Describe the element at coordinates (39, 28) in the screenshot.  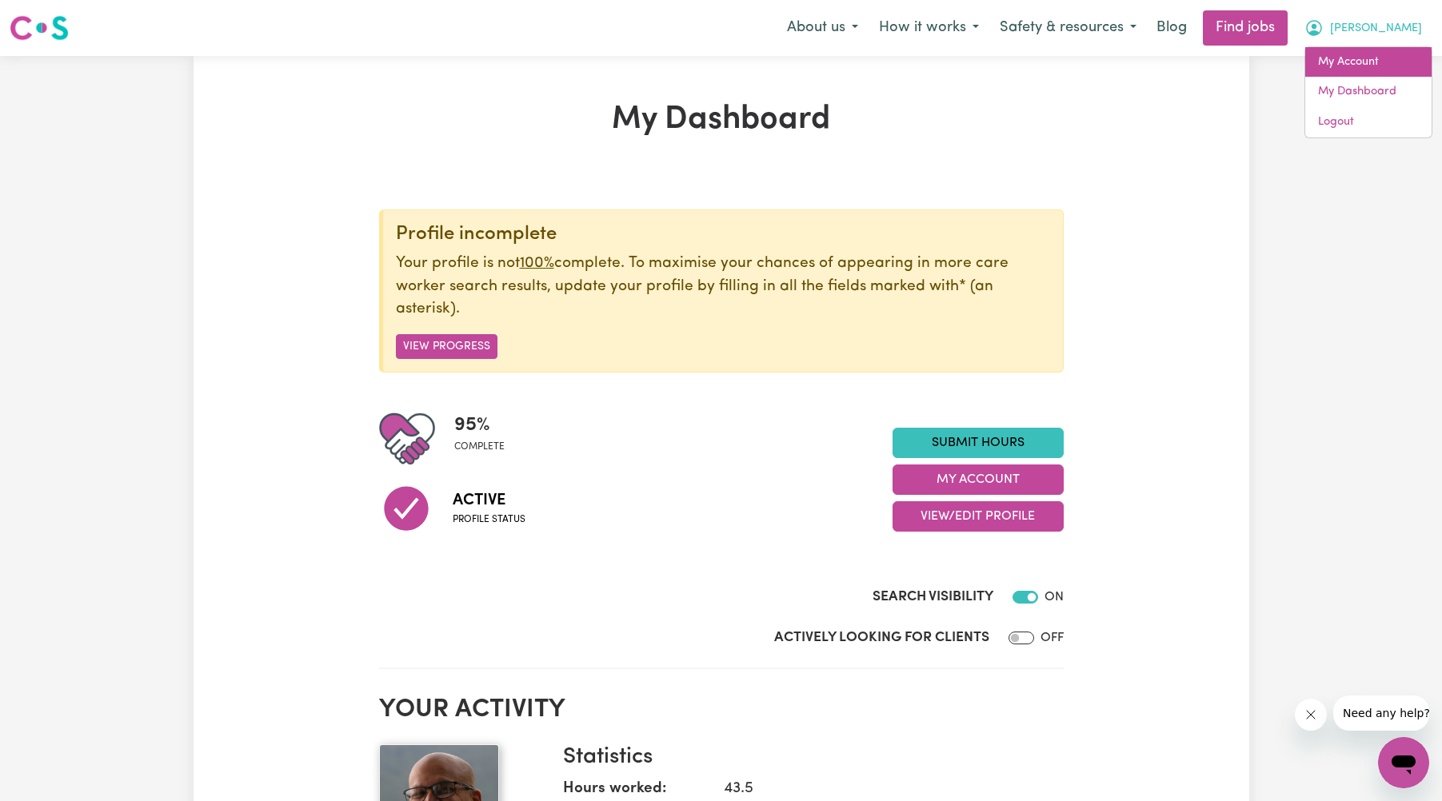
I see `img: Careseekers logo` at that location.